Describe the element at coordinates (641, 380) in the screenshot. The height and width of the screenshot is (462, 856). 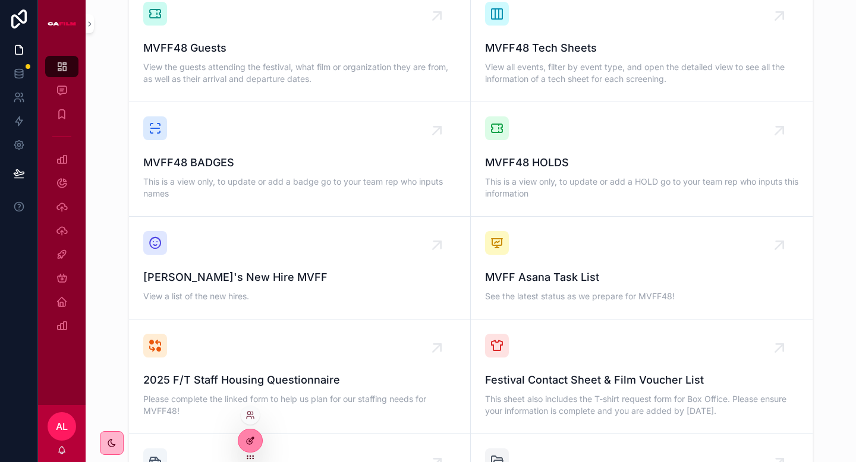
I see `span: Festival Contact Sheet & Film Voucher List` at that location.